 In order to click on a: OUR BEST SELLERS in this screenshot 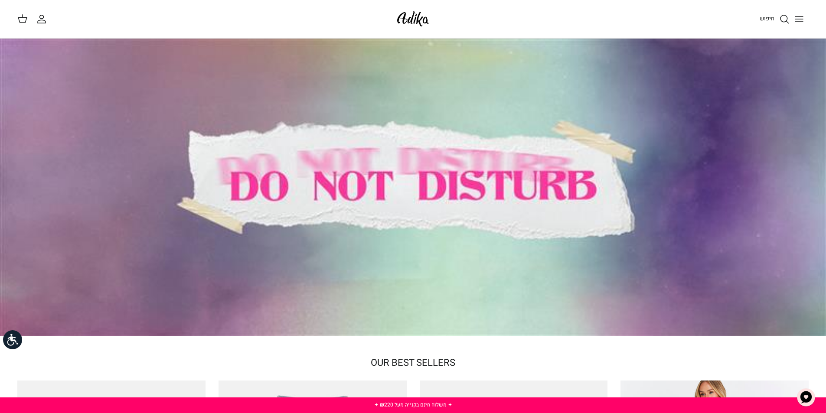, I will do `click(413, 363)`.